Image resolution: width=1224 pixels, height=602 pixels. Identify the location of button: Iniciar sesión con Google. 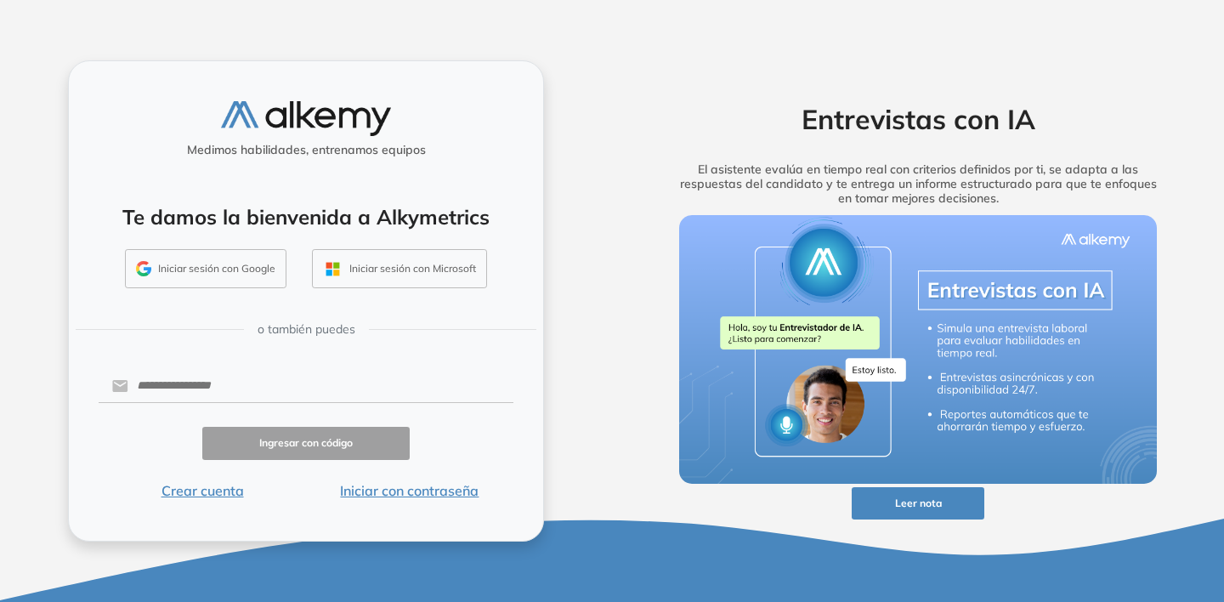
(206, 269).